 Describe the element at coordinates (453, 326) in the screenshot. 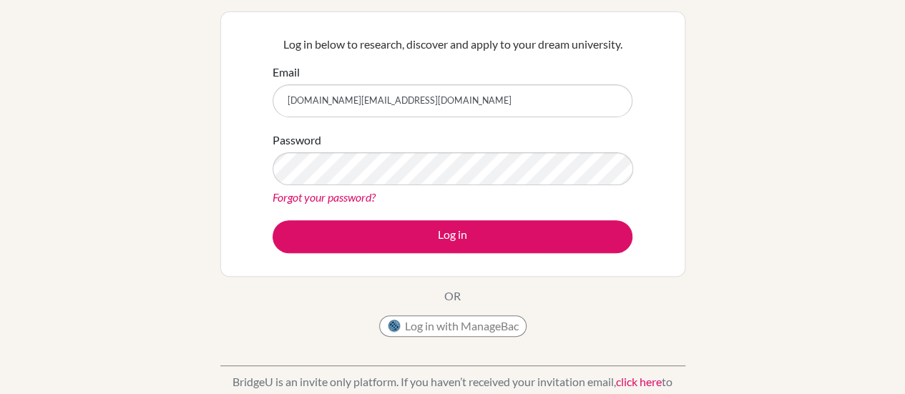

I see `button: Log in with ManageBac` at that location.